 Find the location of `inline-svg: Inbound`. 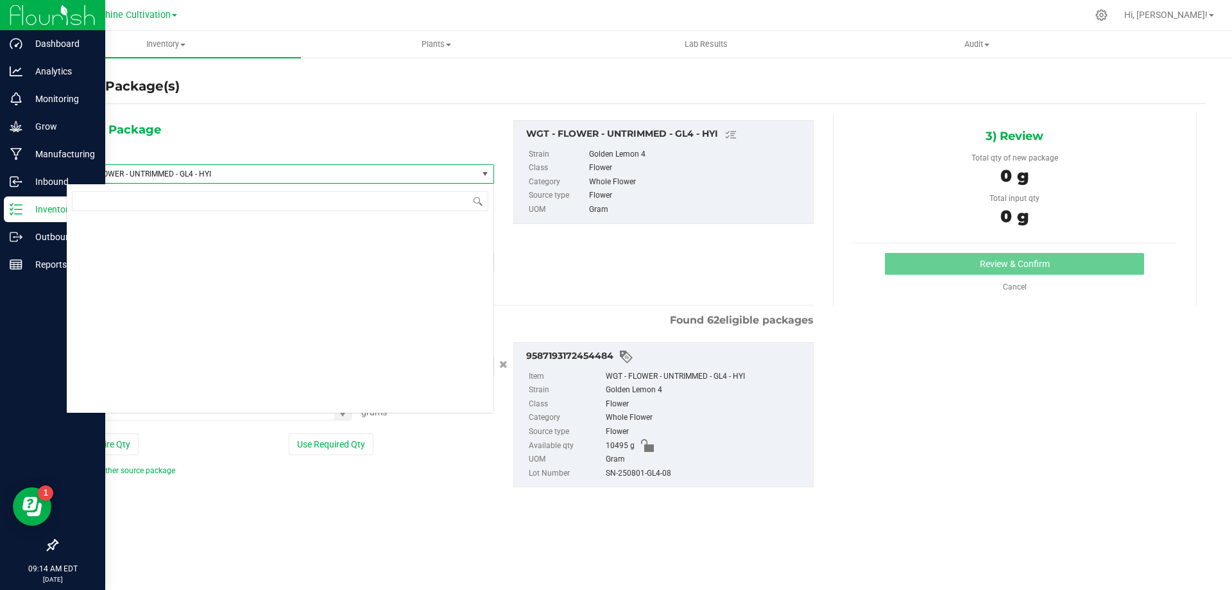

inline-svg: Inbound is located at coordinates (16, 182).